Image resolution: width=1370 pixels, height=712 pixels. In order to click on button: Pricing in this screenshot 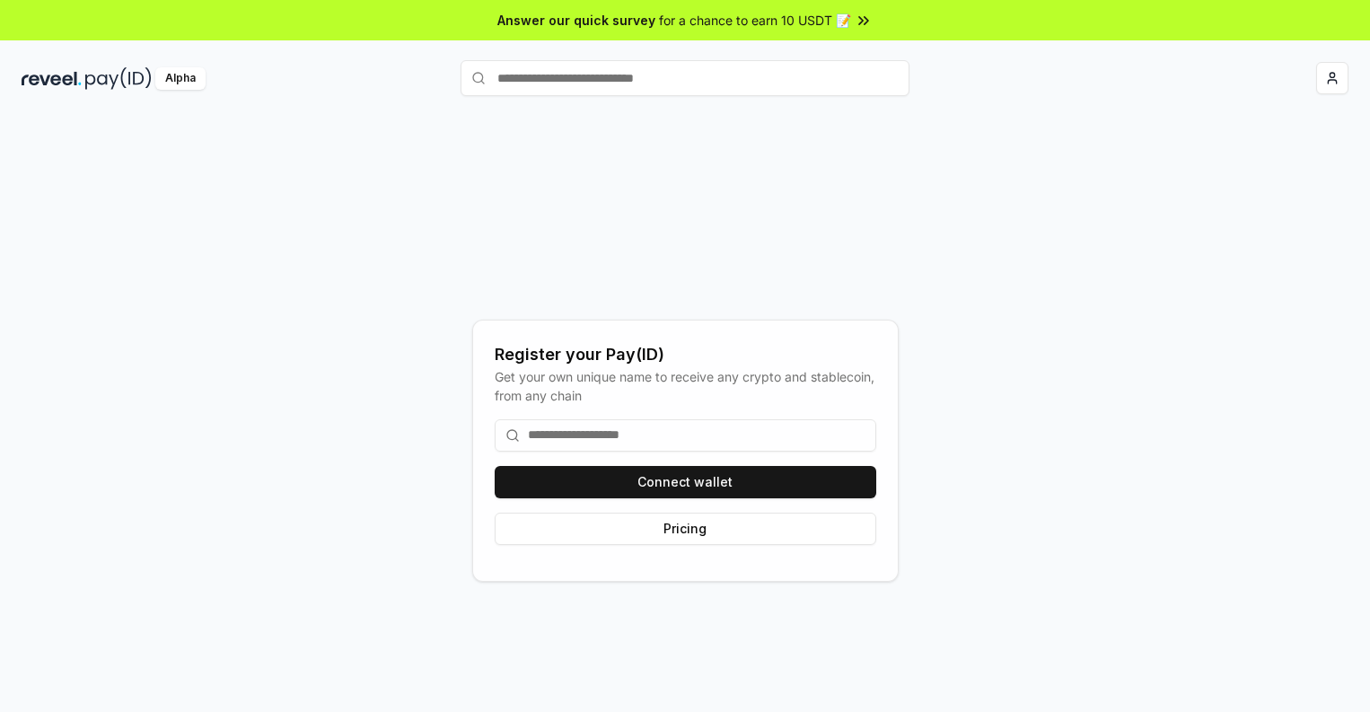, I will do `click(685, 529)`.